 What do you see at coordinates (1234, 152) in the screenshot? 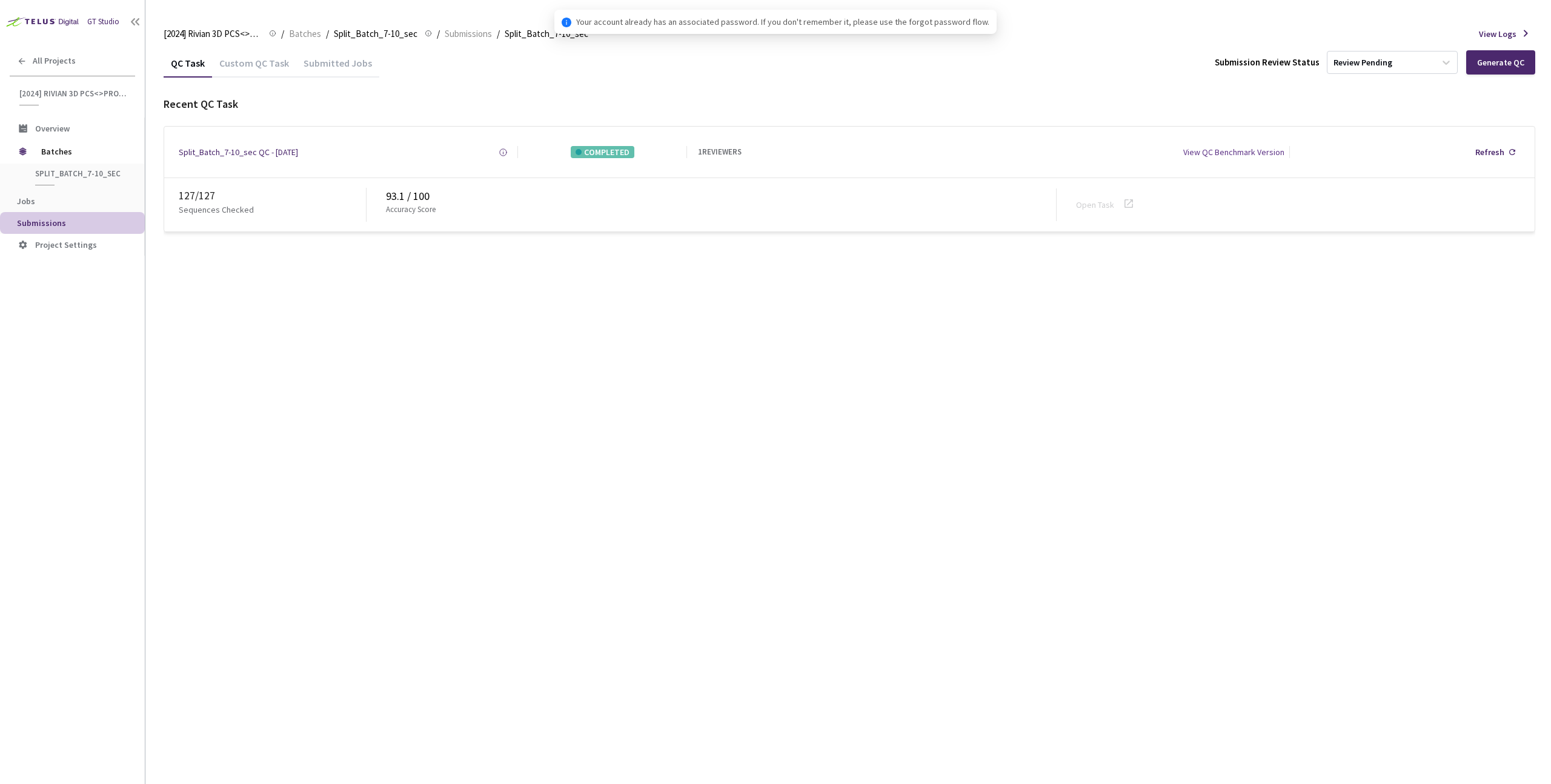
I see `div: View QC Benchmark Version` at bounding box center [1234, 152].